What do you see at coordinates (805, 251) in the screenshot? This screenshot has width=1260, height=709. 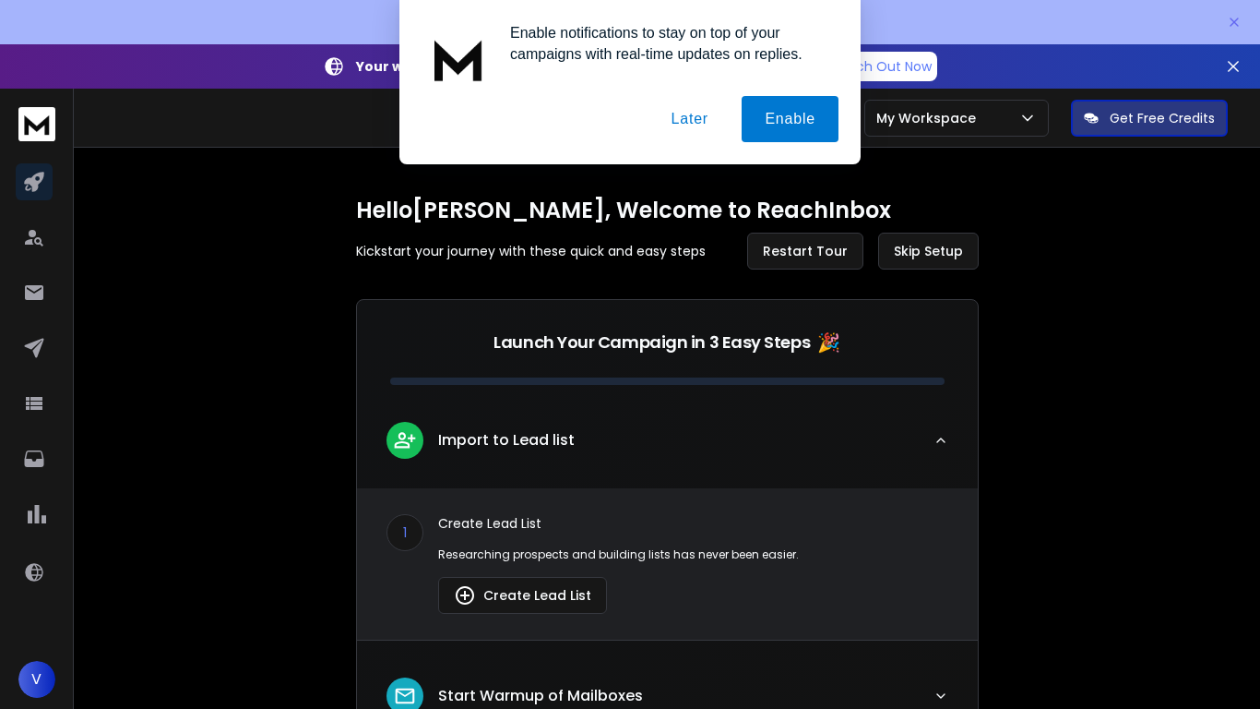 I see `button: Restart Tour` at bounding box center [805, 251].